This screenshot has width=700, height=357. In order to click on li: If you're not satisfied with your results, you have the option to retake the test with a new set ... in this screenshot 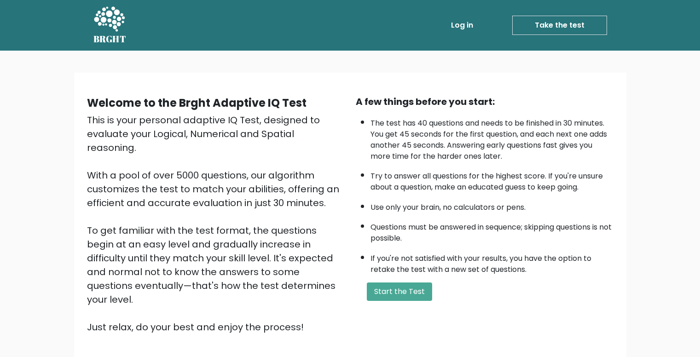, I will do `click(492, 262)`.